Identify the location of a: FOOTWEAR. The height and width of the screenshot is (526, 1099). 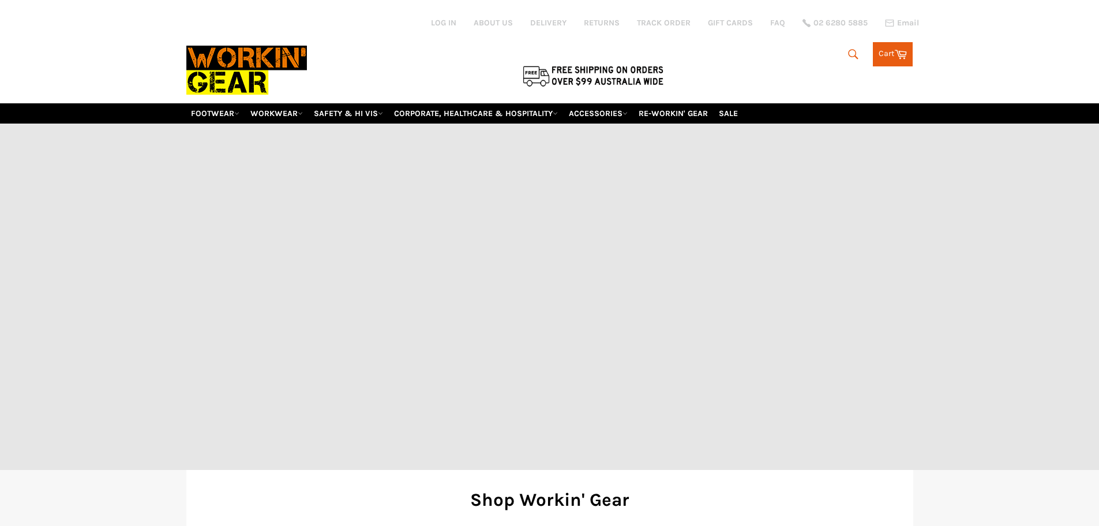
(215, 113).